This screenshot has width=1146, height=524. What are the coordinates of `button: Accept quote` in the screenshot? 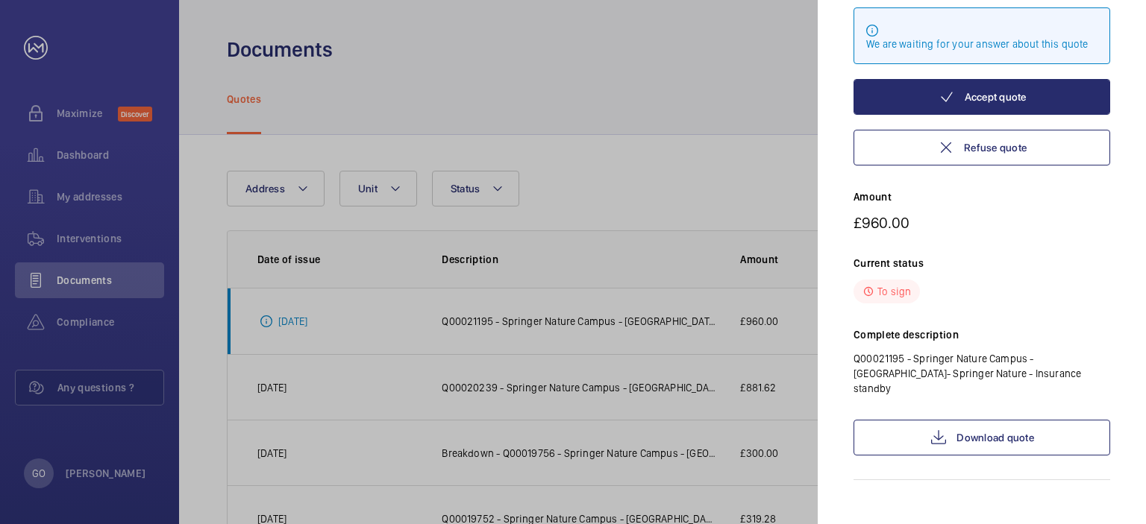 It's located at (982, 97).